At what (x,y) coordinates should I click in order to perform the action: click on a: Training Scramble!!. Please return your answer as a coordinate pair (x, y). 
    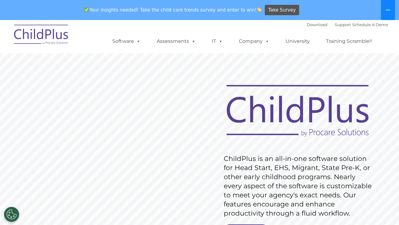
    Looking at the image, I should click on (349, 41).